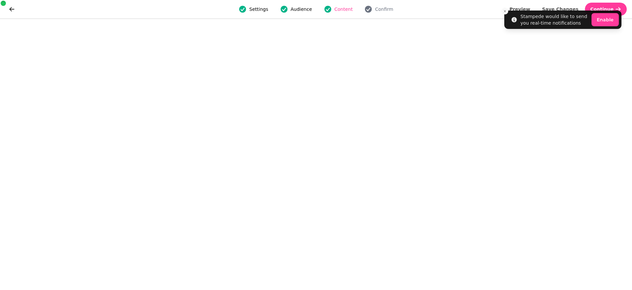  What do you see at coordinates (519, 9) in the screenshot?
I see `button: Preview` at bounding box center [519, 9].